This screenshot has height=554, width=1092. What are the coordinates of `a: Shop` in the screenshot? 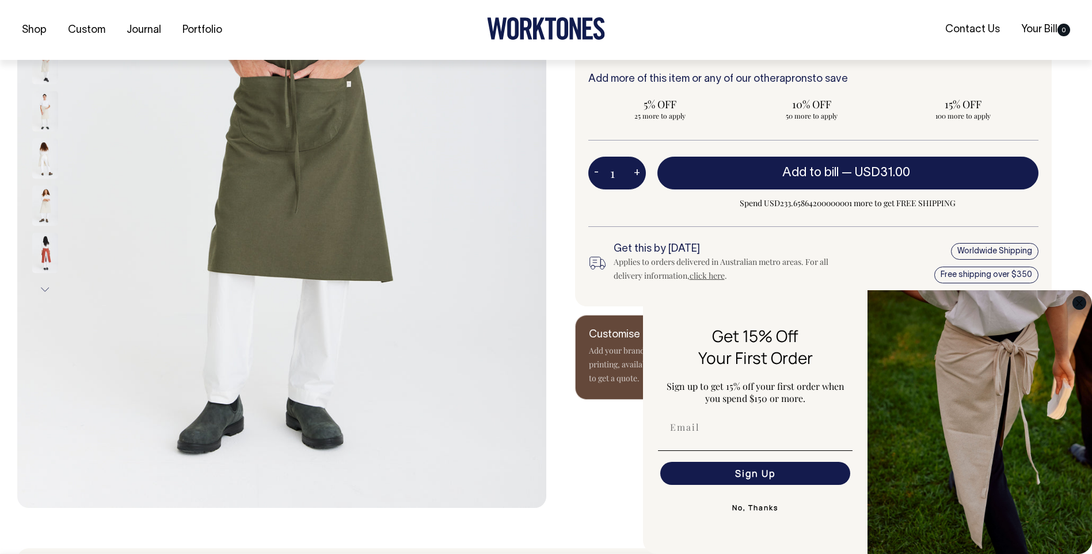 It's located at (34, 30).